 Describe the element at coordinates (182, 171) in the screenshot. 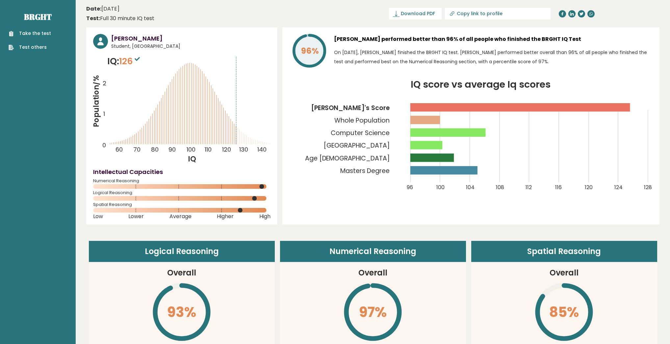

I see `h4: Intellectual Capacities` at that location.